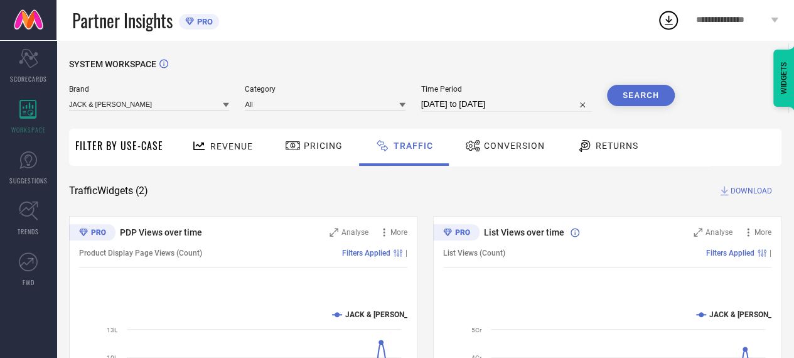 The height and width of the screenshot is (358, 794). I want to click on span: Pricing, so click(323, 146).